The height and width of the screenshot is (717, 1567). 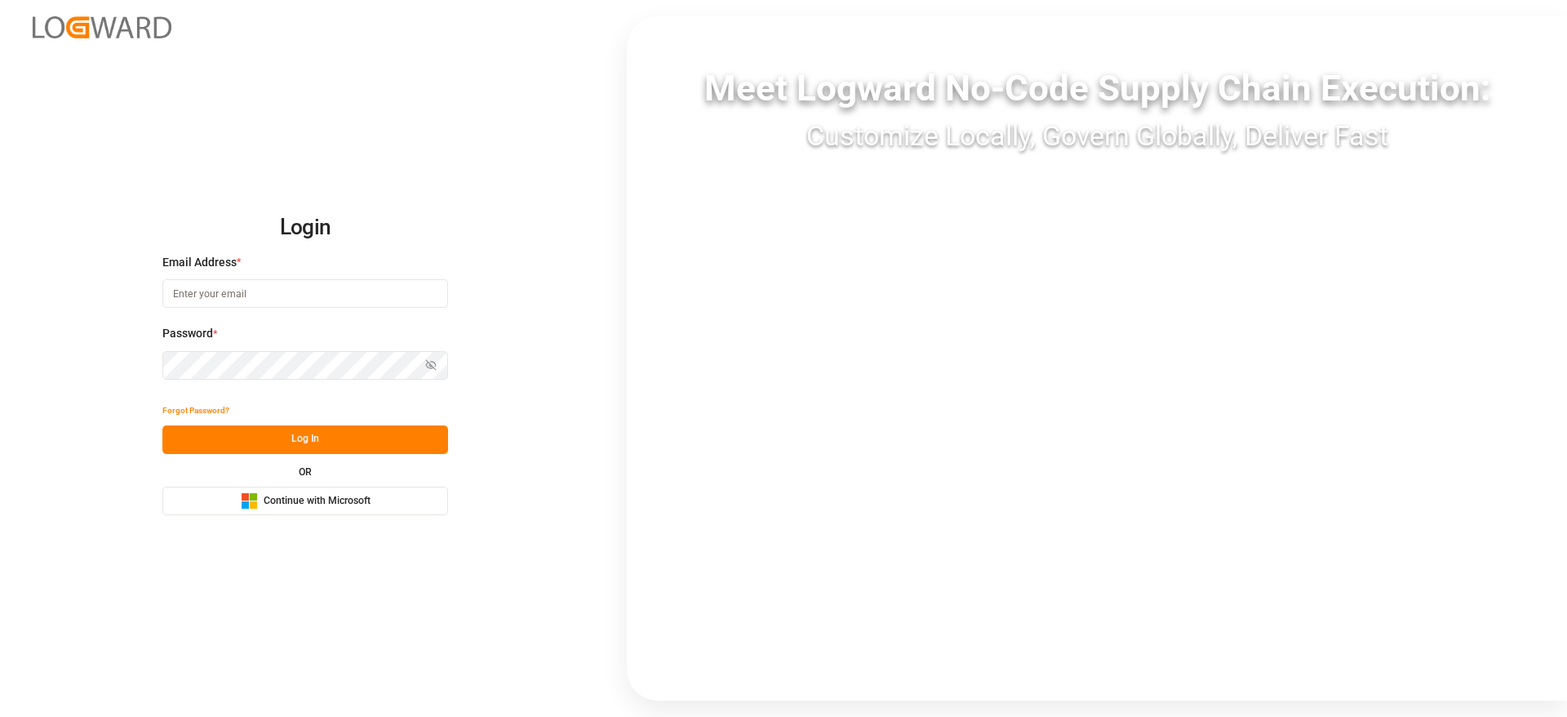 I want to click on button: Log In, so click(x=305, y=439).